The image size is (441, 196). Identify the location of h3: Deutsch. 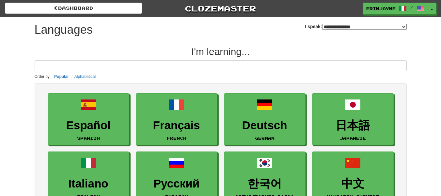
(265, 125).